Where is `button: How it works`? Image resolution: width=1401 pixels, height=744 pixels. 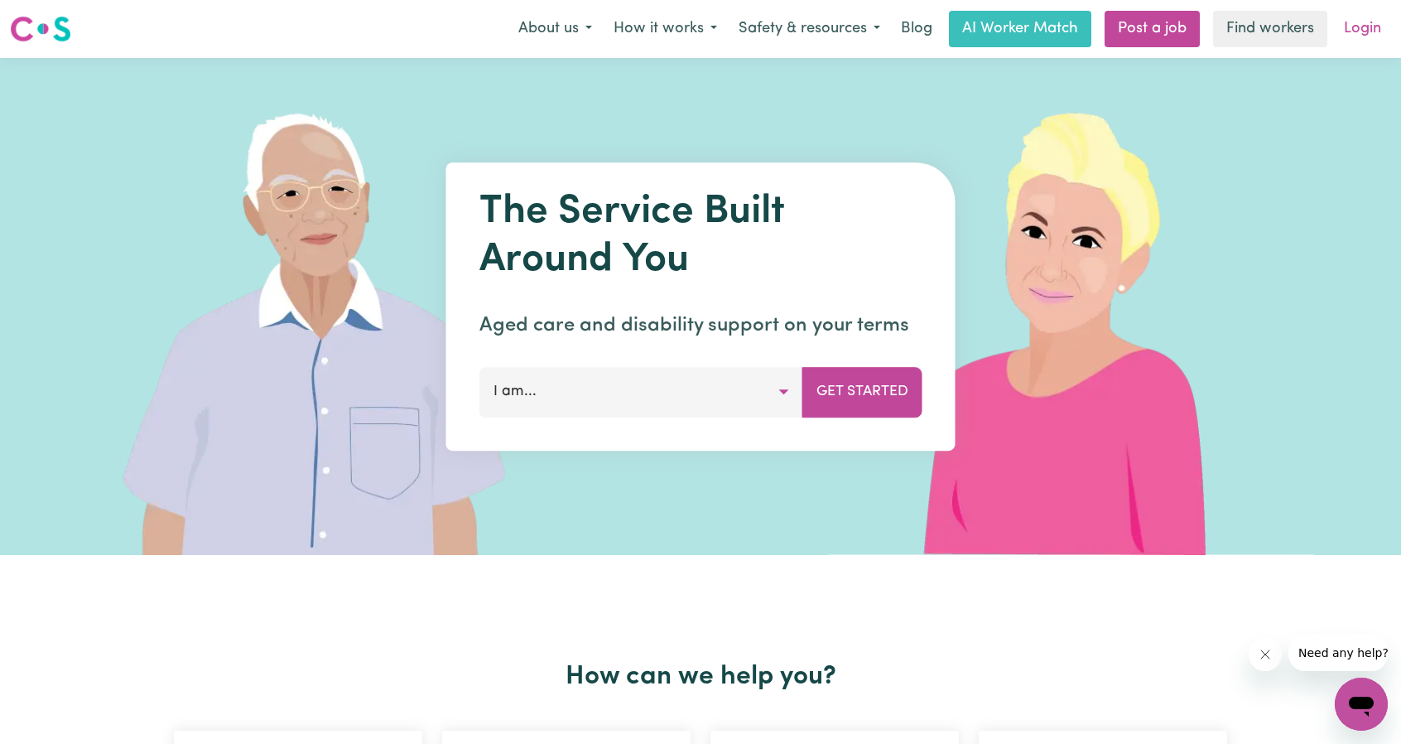 button: How it works is located at coordinates (665, 29).